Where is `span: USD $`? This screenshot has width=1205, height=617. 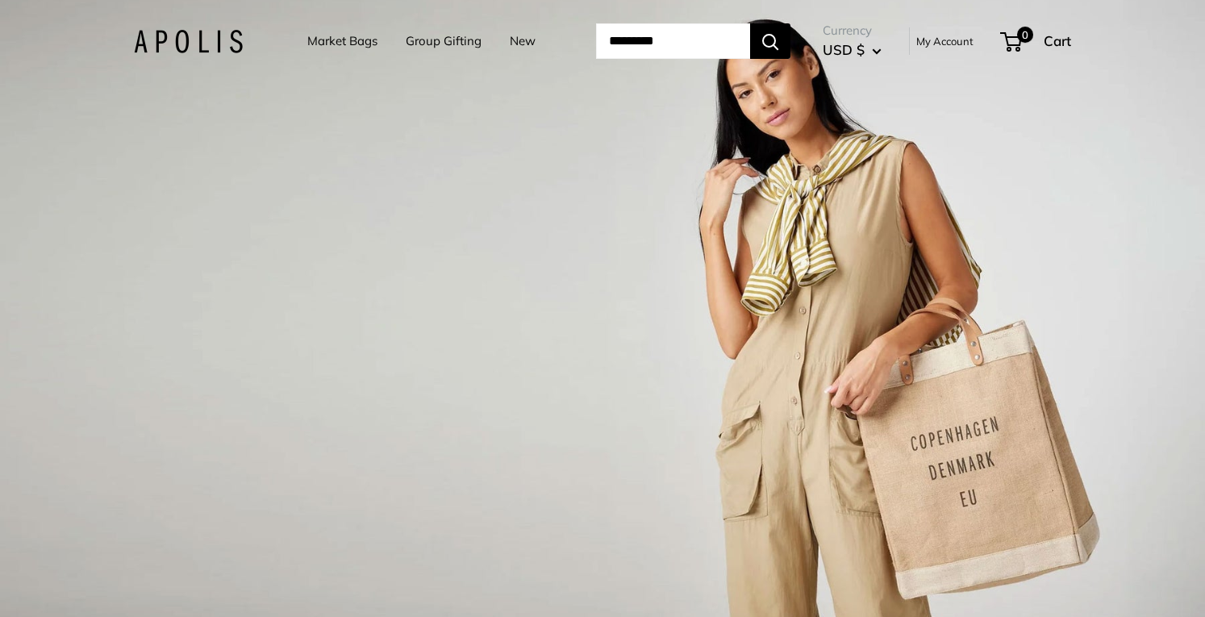
span: USD $ is located at coordinates (844, 49).